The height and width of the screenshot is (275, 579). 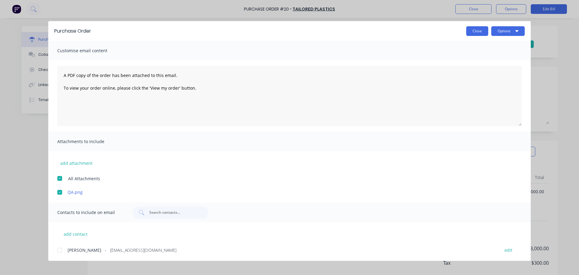 I want to click on a: QA.png, so click(x=281, y=192).